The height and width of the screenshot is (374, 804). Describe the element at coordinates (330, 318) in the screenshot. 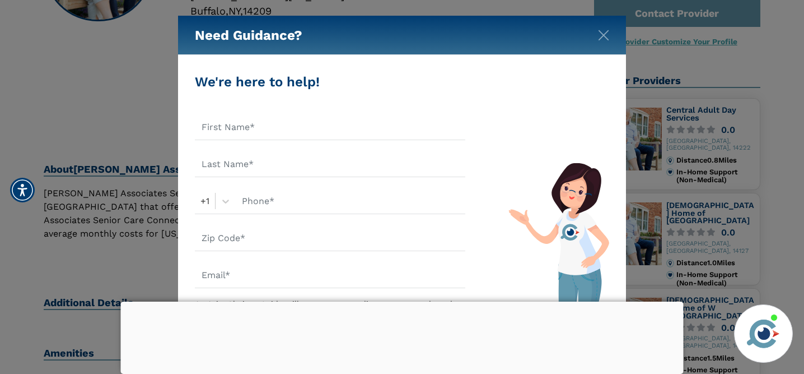

I see `div: An AgingChoices Guide will contact you to discuss your needs and help you explore your senior car...` at that location.